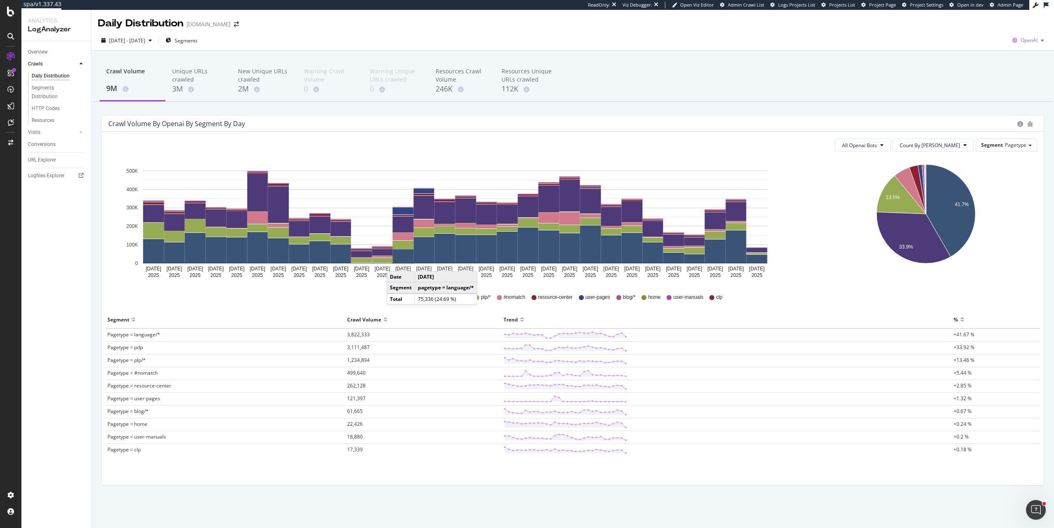 The image size is (1054, 528). Describe the element at coordinates (127, 423) in the screenshot. I see `span: Pagetype = home` at that location.